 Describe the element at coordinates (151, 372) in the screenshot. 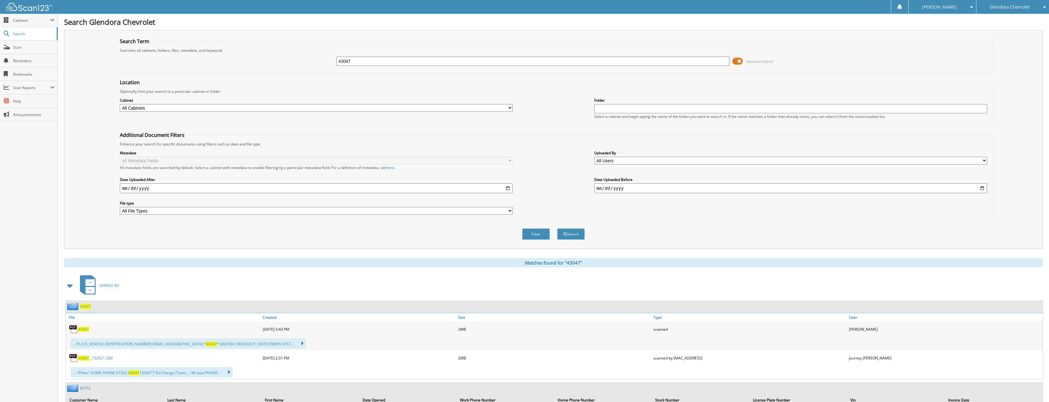

I see `div: ... ^PIAte^ HOME PHONE 01532 i 12/03/^7 No Charge /Tadvc ... \M wow PHONE...` at that location.